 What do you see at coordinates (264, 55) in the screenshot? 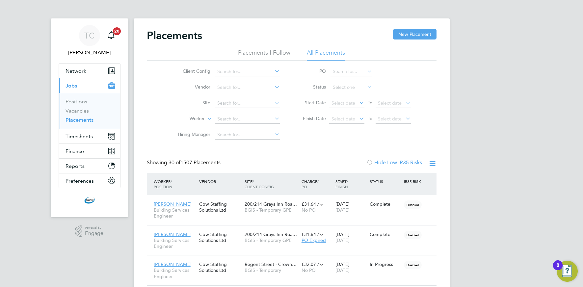
I see `li: Placements I Follow` at bounding box center [264, 55].